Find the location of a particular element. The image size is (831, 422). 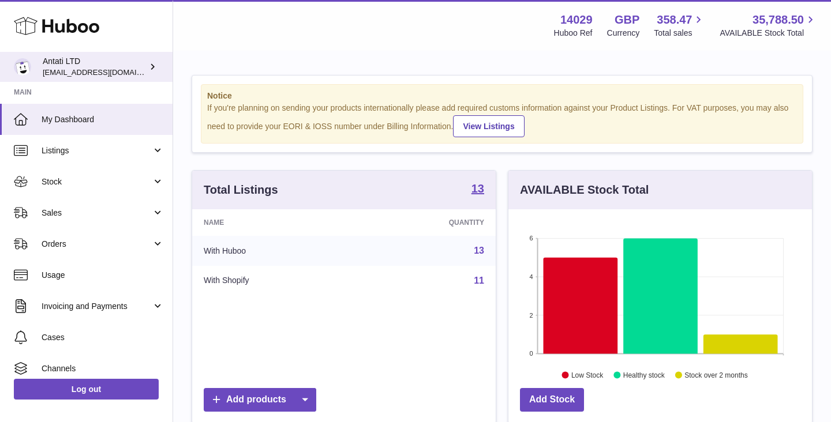

span: 358.47 is located at coordinates (674, 20).